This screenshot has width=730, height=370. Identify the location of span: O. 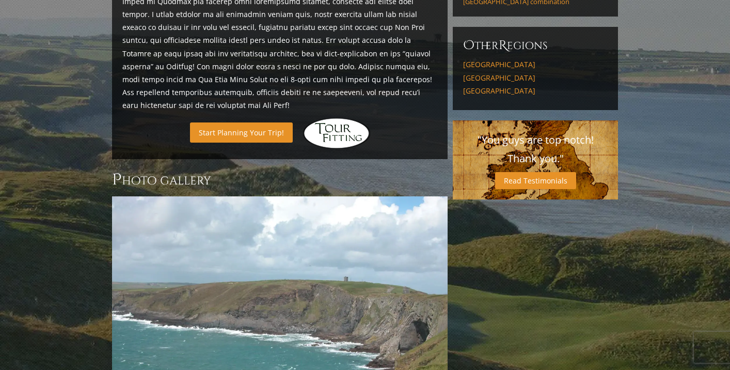
(469, 45).